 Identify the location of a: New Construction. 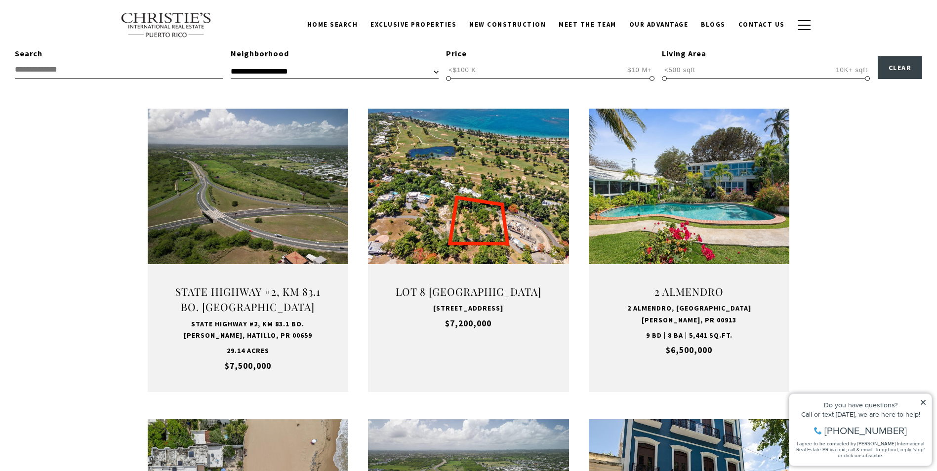
(507, 25).